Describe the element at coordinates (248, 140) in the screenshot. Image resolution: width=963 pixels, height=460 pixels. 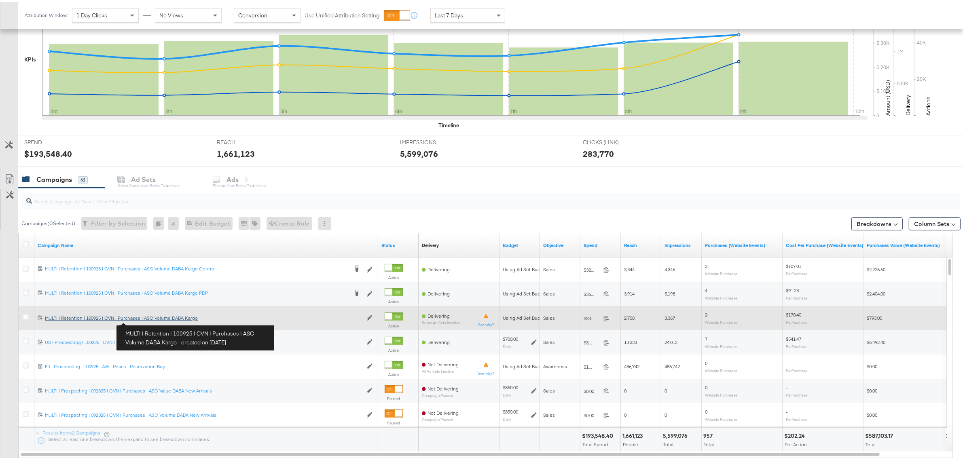
I see `span: REACH` at that location.